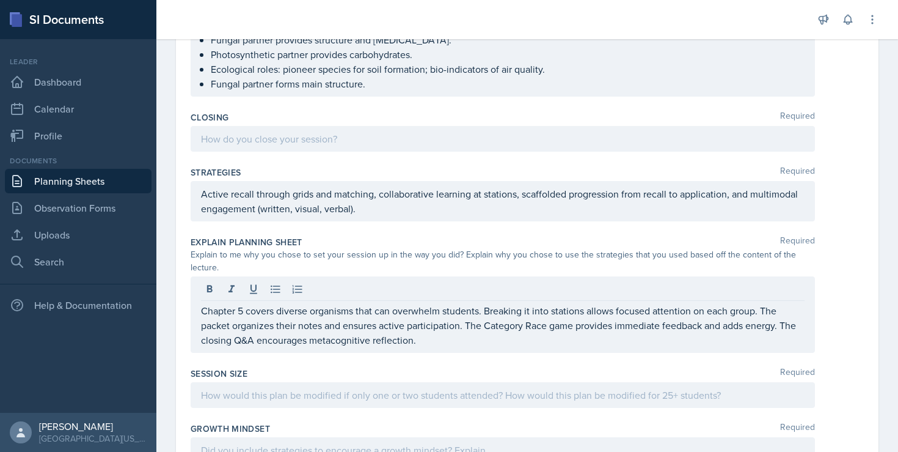 The width and height of the screenshot is (898, 452). I want to click on a: Observation Forms, so click(78, 208).